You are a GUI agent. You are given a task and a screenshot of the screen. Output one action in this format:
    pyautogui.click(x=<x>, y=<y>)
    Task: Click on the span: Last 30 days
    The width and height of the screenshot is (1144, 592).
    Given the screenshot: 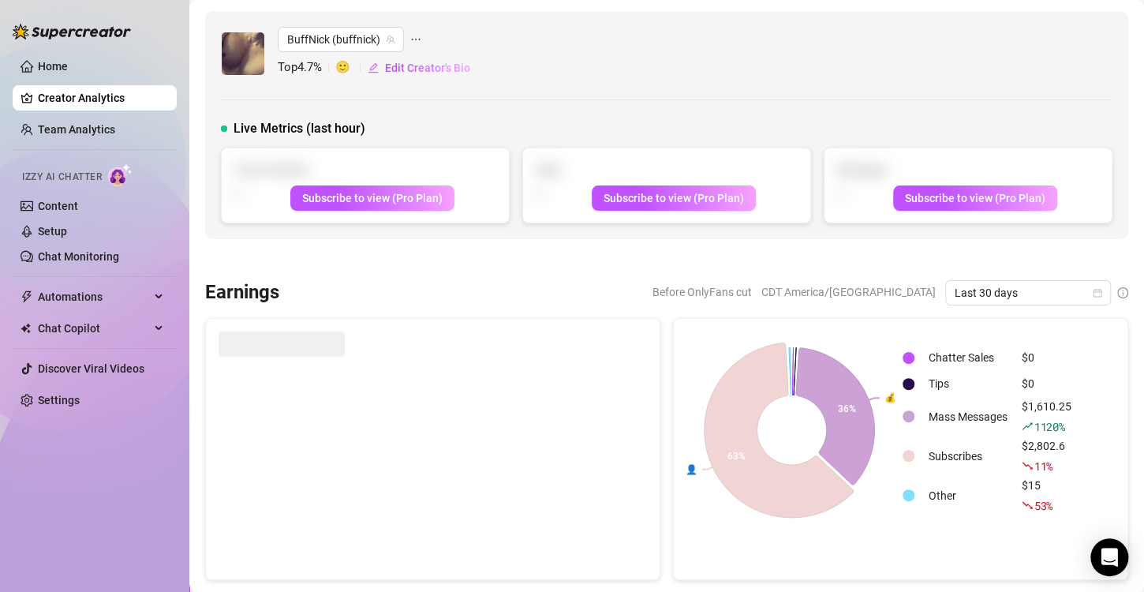 What is the action you would take?
    pyautogui.click(x=1028, y=293)
    